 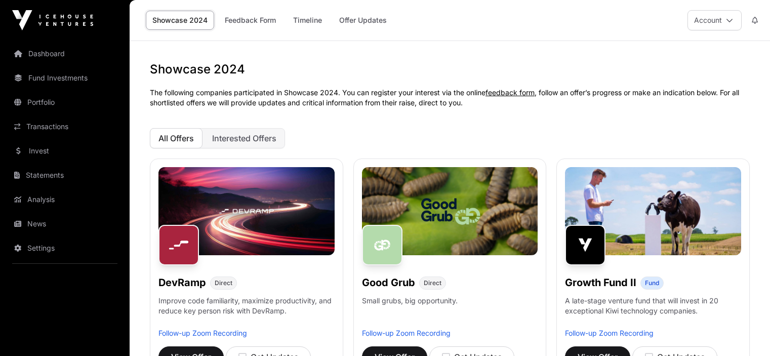 What do you see at coordinates (600, 282) in the screenshot?
I see `h1: Growth Fund II` at bounding box center [600, 282].